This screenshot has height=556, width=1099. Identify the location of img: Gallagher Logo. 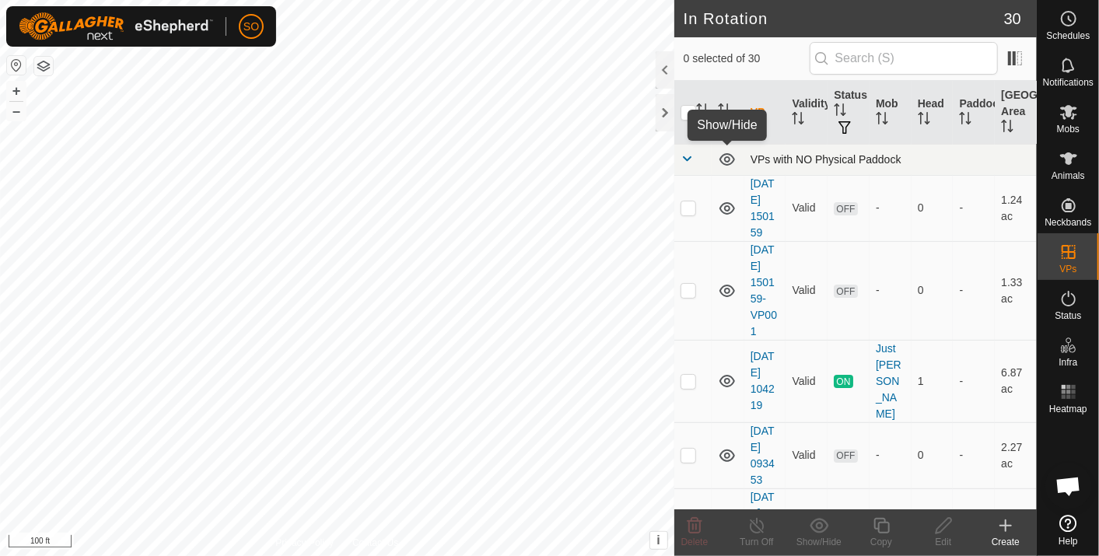
(116, 26).